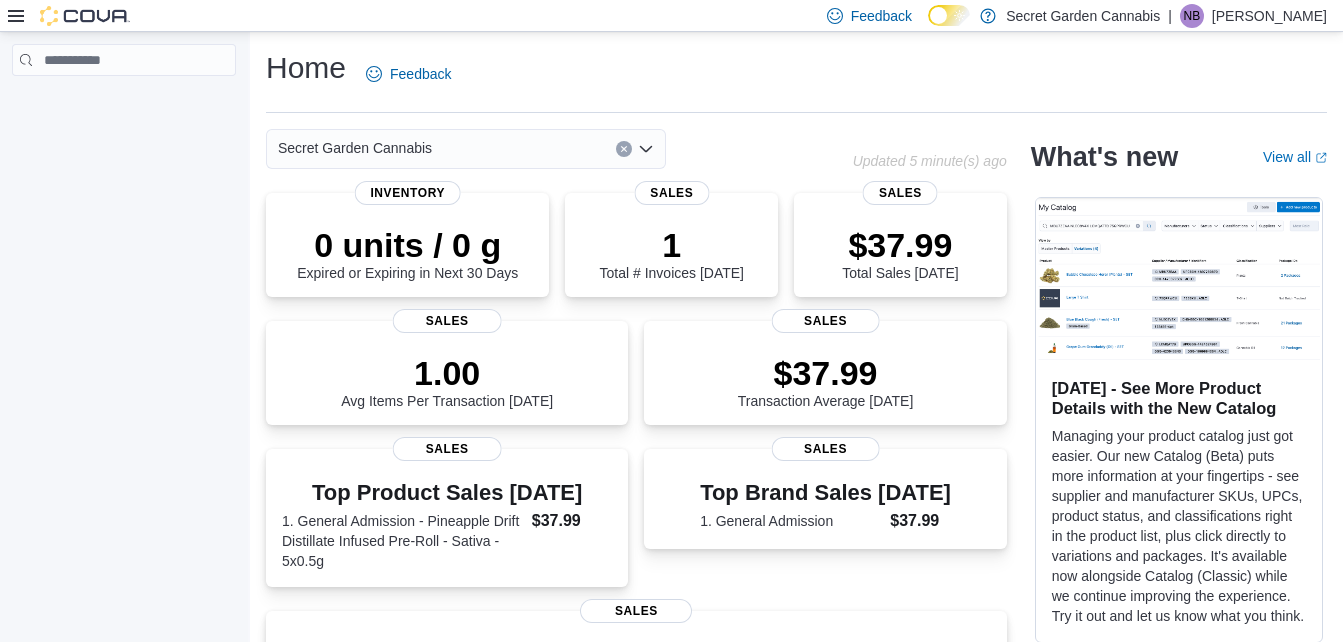  What do you see at coordinates (306, 68) in the screenshot?
I see `h1: Home` at bounding box center [306, 68].